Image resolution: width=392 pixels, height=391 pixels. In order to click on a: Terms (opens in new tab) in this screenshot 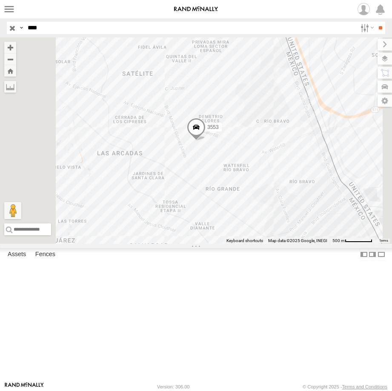, I will do `click(383, 241)`.